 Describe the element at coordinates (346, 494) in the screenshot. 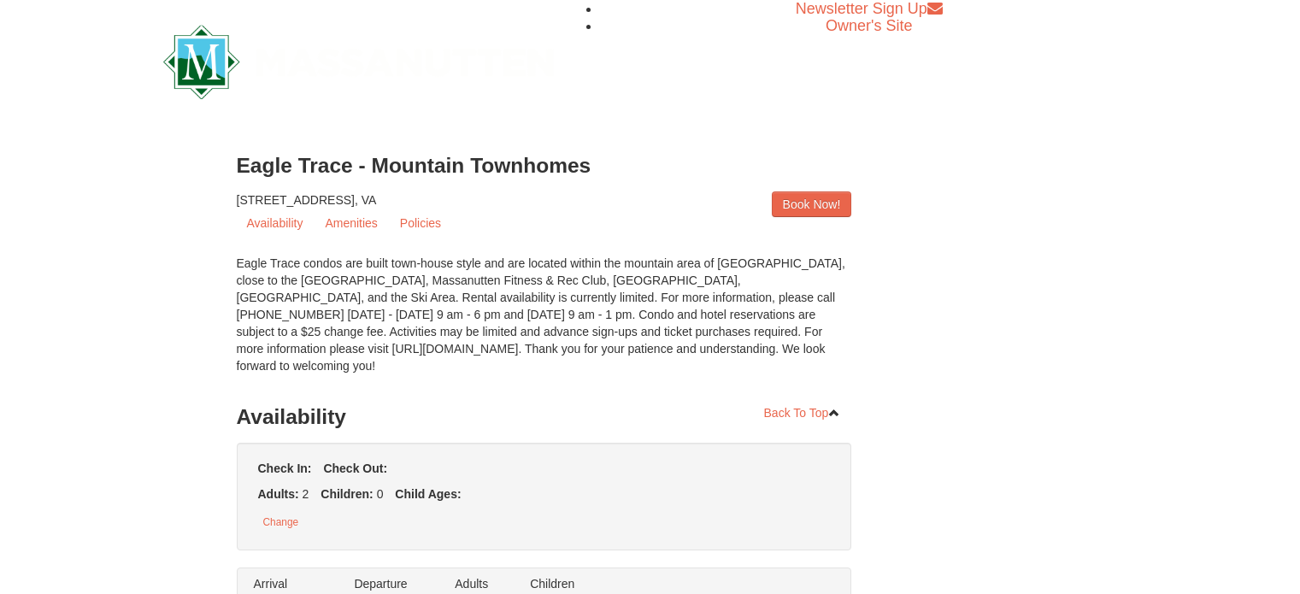

I see `strong: Children:` at that location.